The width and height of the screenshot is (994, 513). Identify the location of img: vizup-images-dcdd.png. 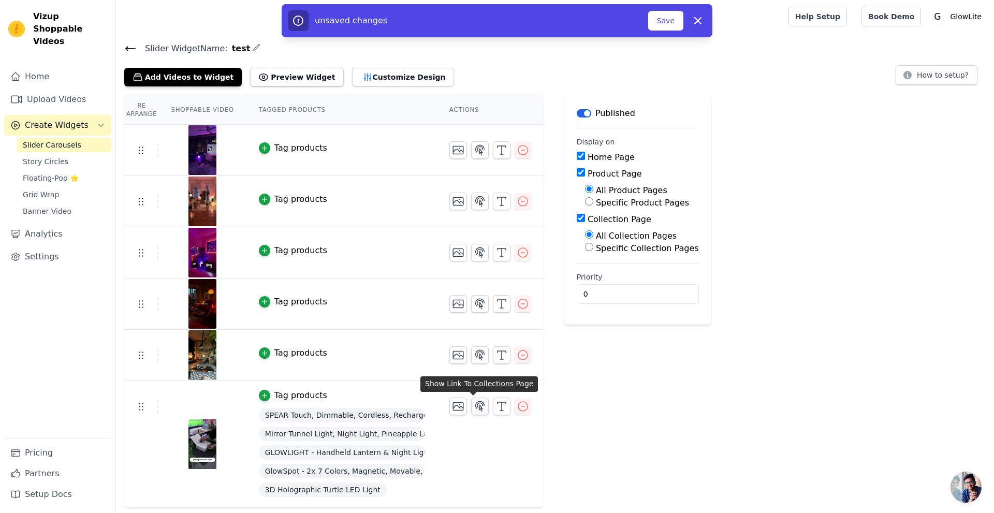
(202, 253).